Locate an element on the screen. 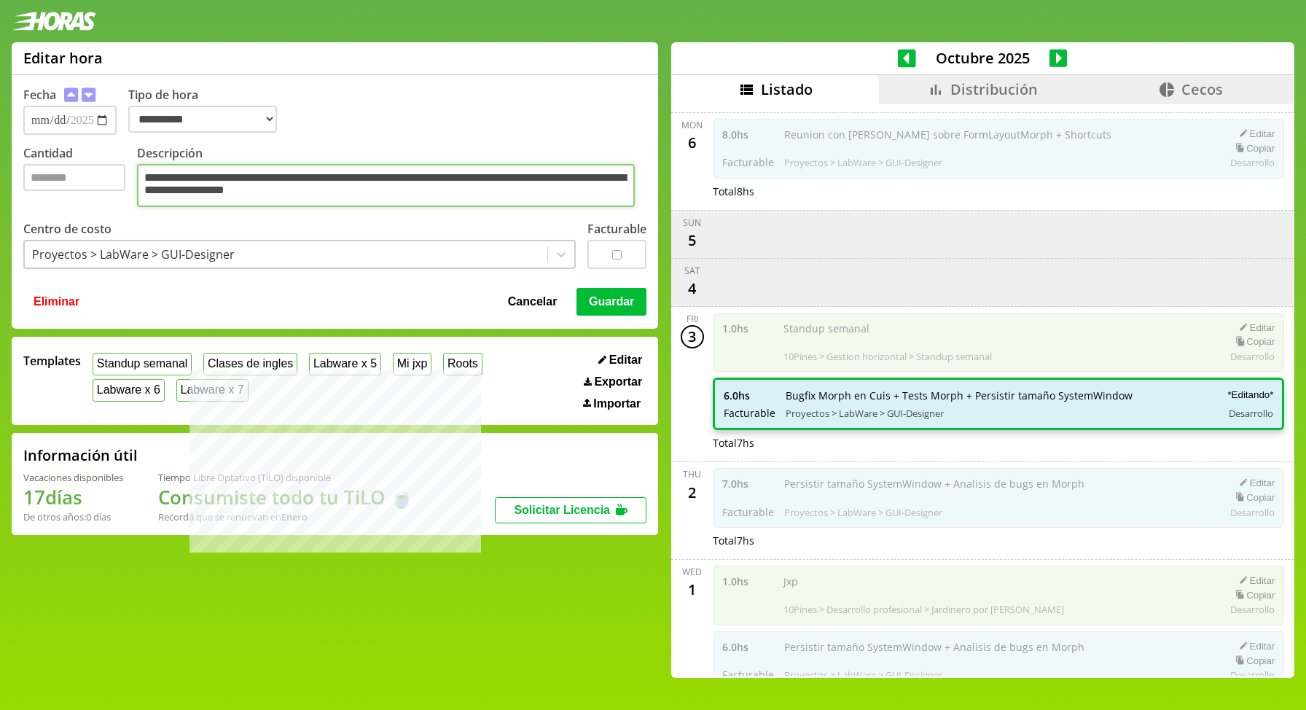  div: Sat is located at coordinates (692, 270).